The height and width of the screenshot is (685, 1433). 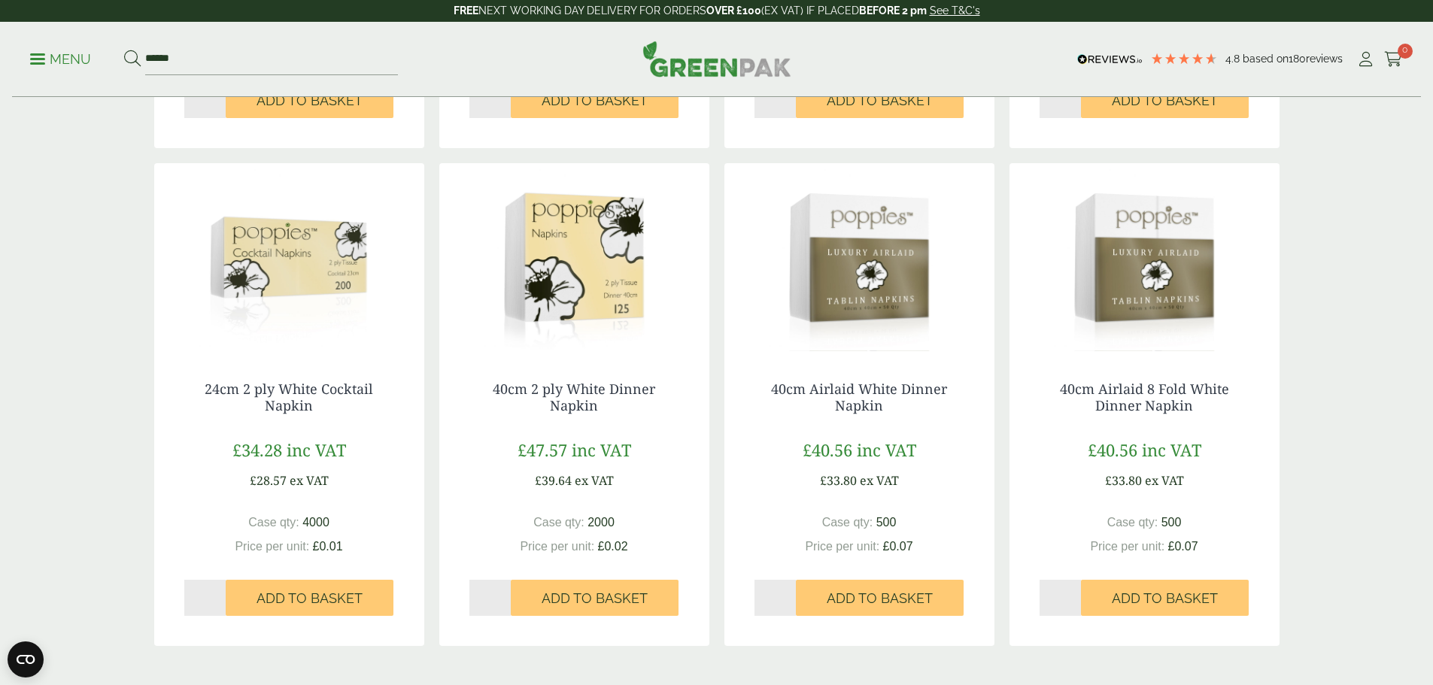 I want to click on i: Cart, so click(x=1393, y=59).